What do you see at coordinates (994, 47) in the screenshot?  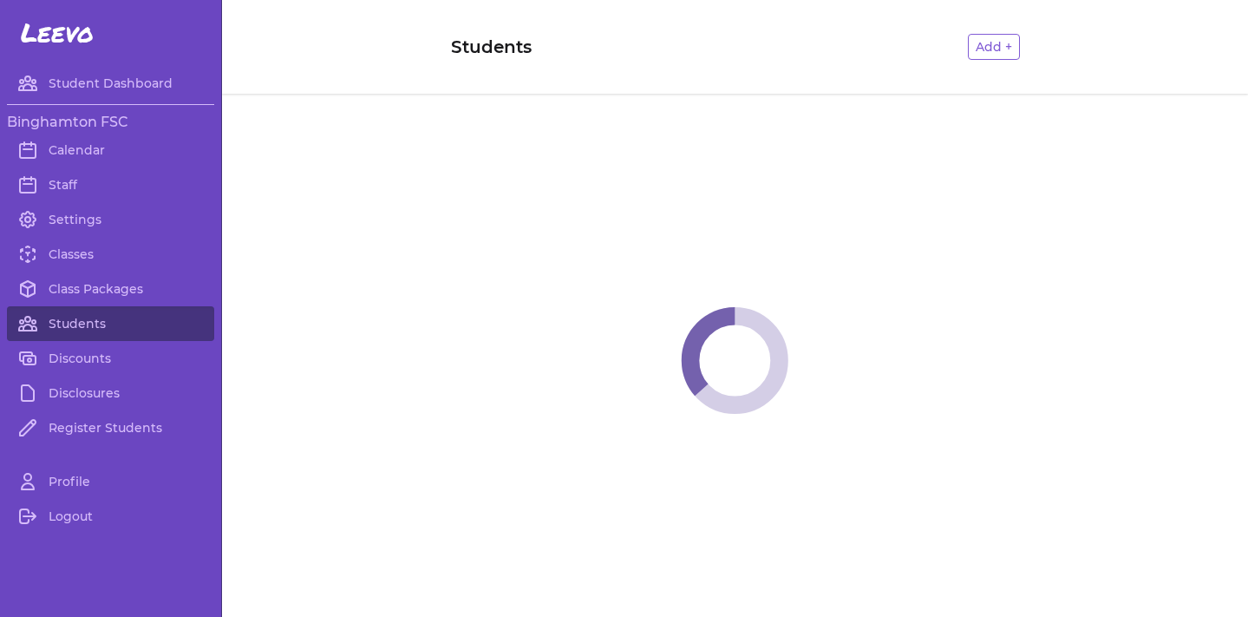 I see `button: Add +` at bounding box center [994, 47].